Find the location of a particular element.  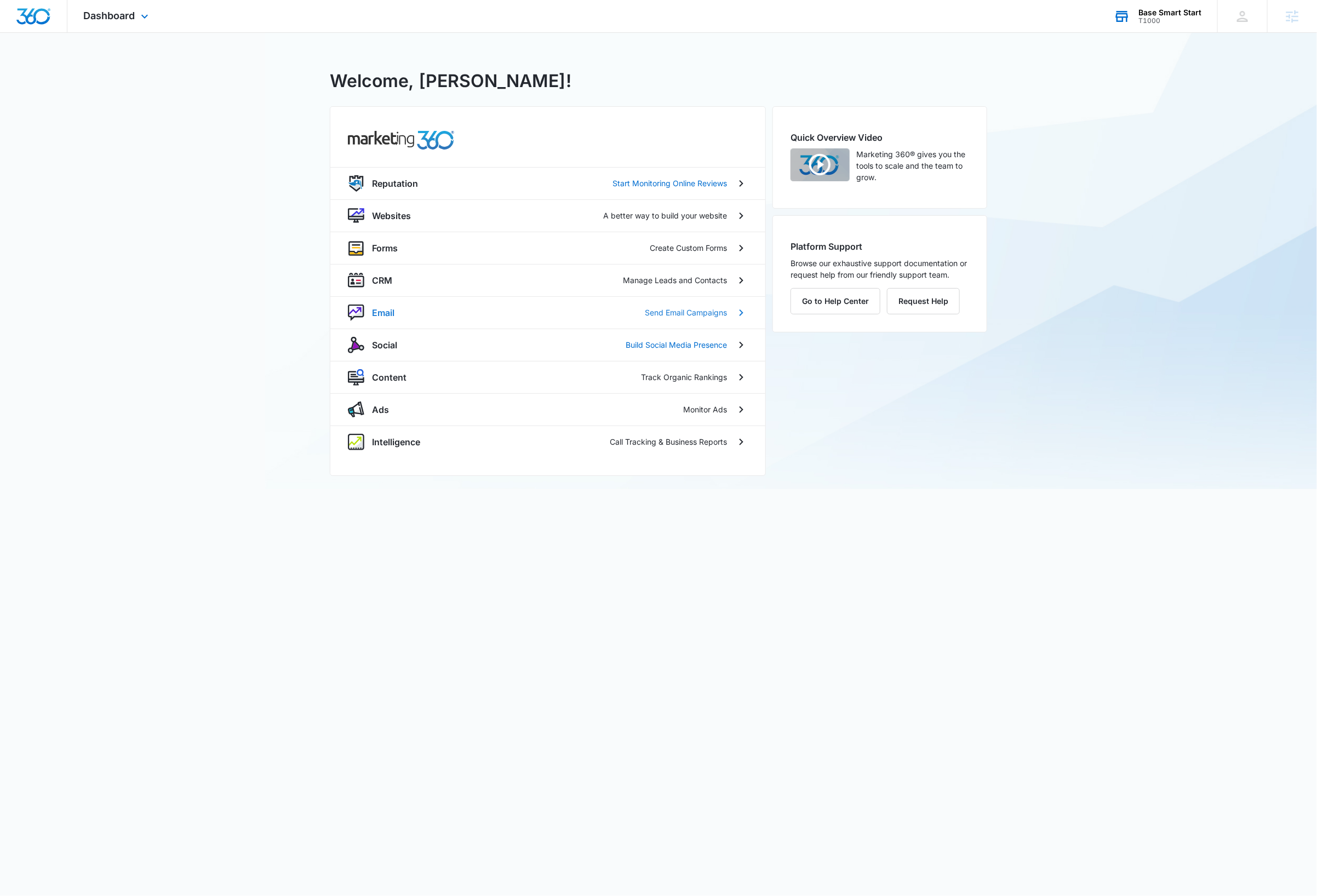

img: ads is located at coordinates (356, 409).